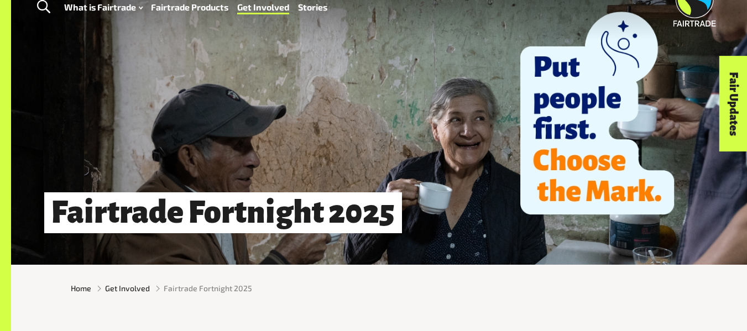  What do you see at coordinates (127, 288) in the screenshot?
I see `span: Get Involved` at bounding box center [127, 288].